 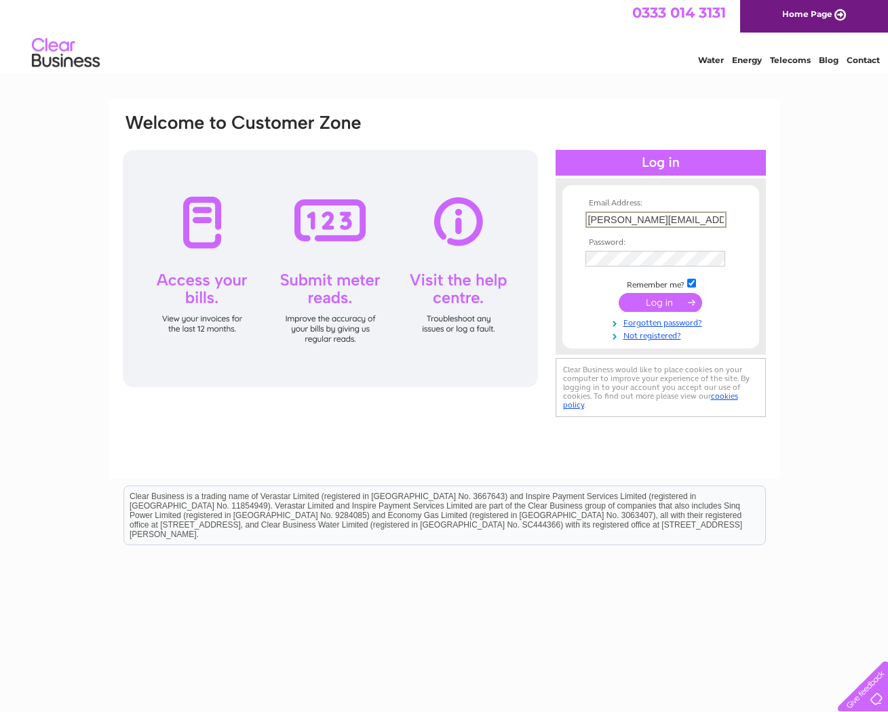 I want to click on a: cookies policy, so click(x=650, y=400).